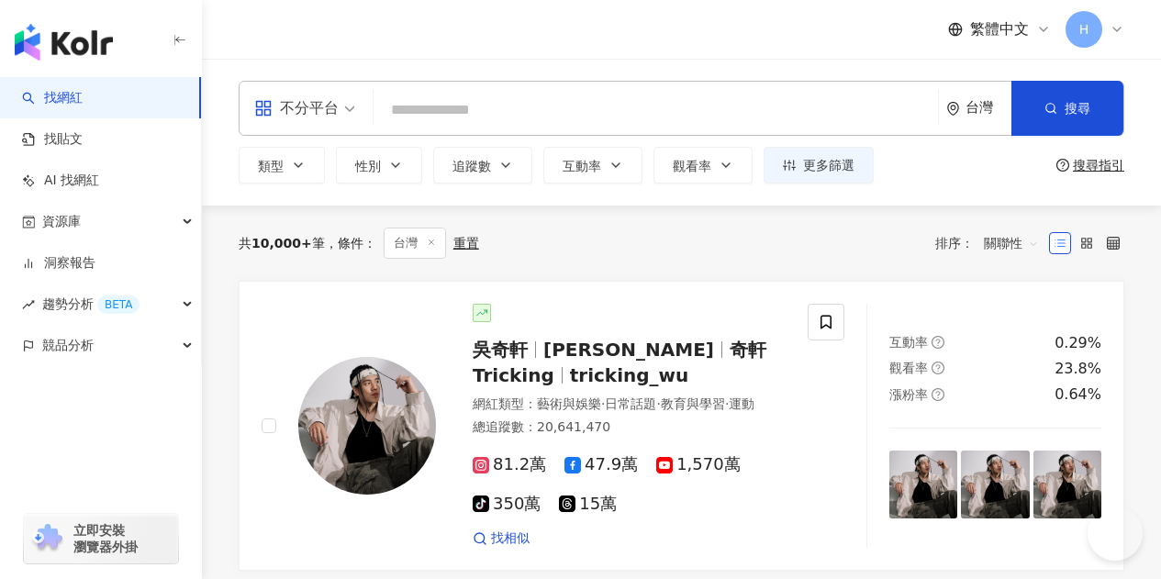  I want to click on span: 吳奇軒, so click(500, 350).